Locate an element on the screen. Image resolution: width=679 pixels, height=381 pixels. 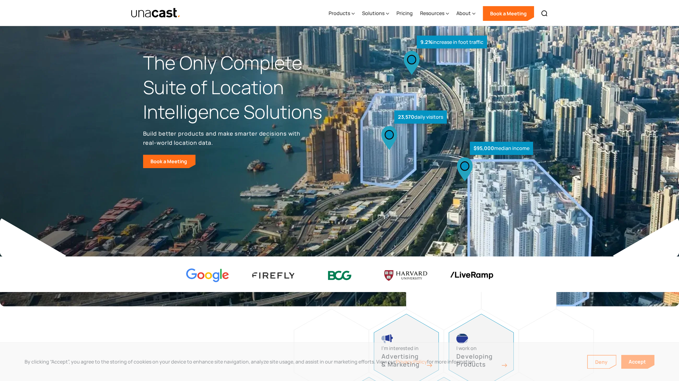
h1: The Only Complete Suite of Location Intelligence Solutions is located at coordinates (241, 87).